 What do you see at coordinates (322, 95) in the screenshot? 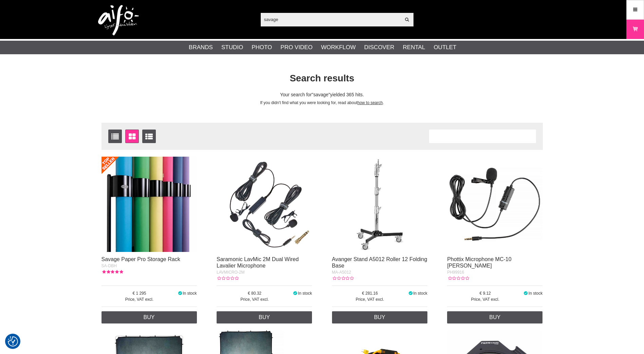
I see `span: Your search for yielded 365 hits.` at bounding box center [322, 95].